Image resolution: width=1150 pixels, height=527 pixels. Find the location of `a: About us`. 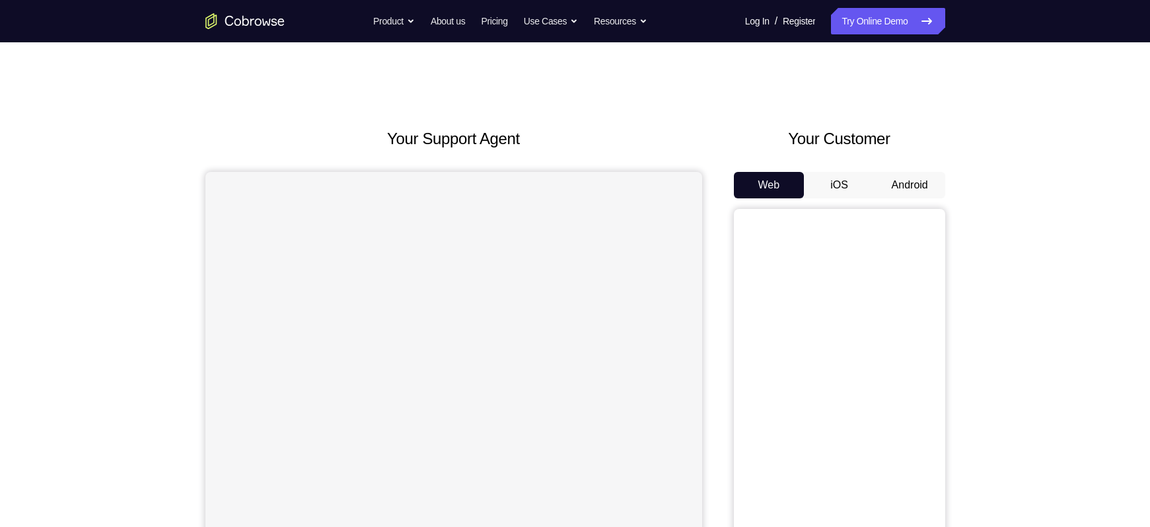

a: About us is located at coordinates (448, 21).